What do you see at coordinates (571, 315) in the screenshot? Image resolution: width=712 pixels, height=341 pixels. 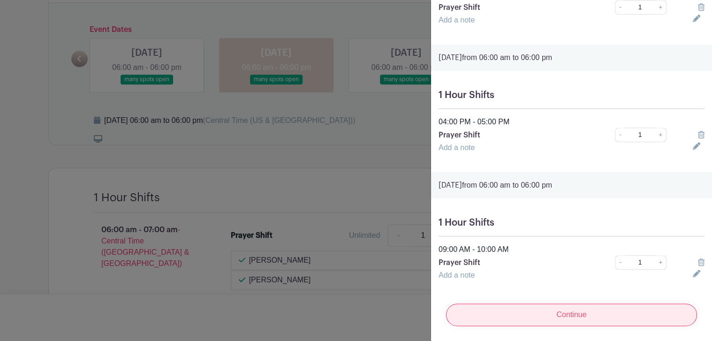 I see `input: Continue` at bounding box center [571, 315].